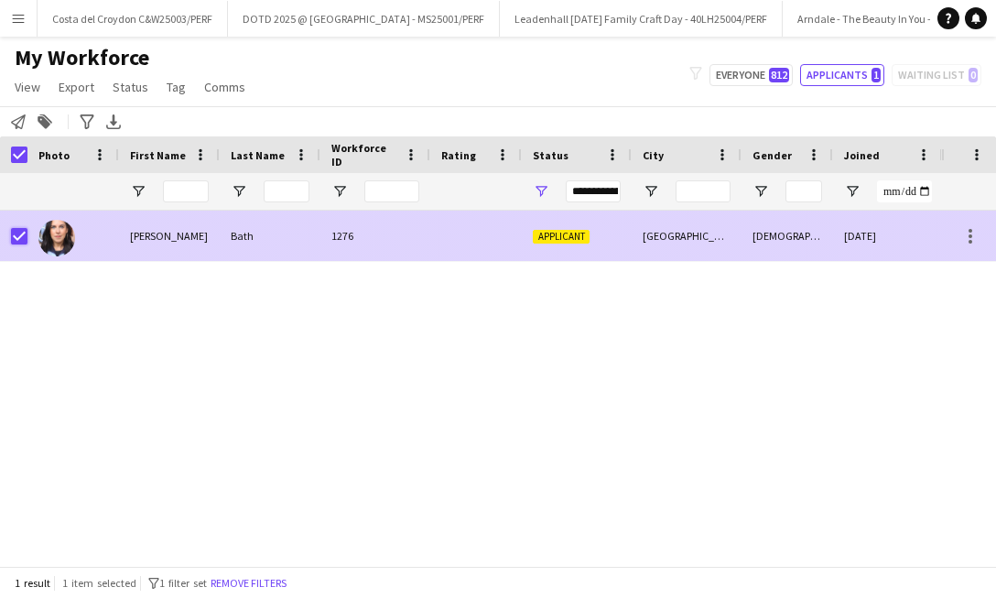 The image size is (996, 598). Describe the element at coordinates (375, 235) in the screenshot. I see `div: 1276` at that location.